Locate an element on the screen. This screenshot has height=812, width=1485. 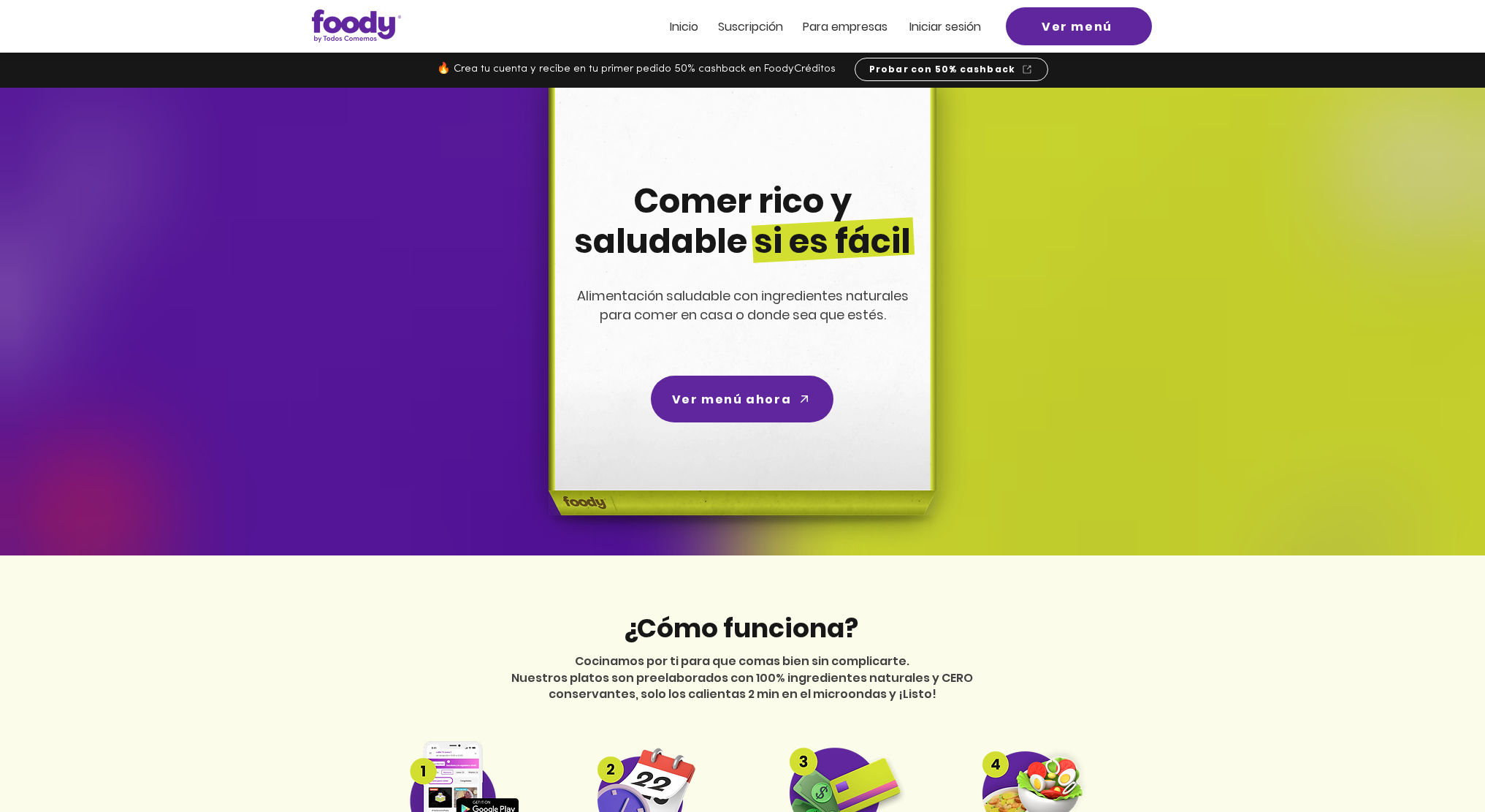
a: Ver menú is located at coordinates (1079, 27).